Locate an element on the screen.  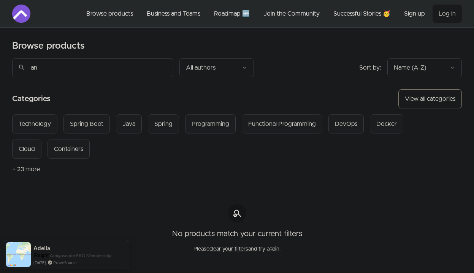
div: Docker is located at coordinates (387, 124).